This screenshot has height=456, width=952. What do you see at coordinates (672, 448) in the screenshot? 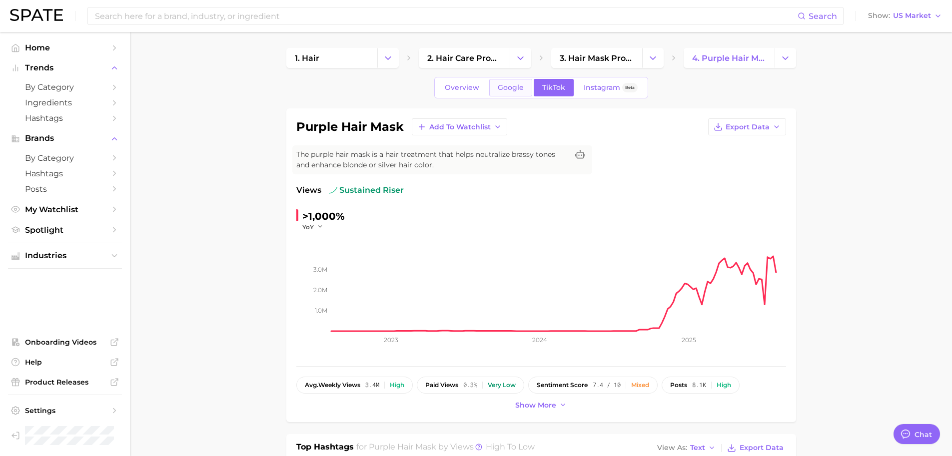
I see `span: View As` at bounding box center [672, 448].